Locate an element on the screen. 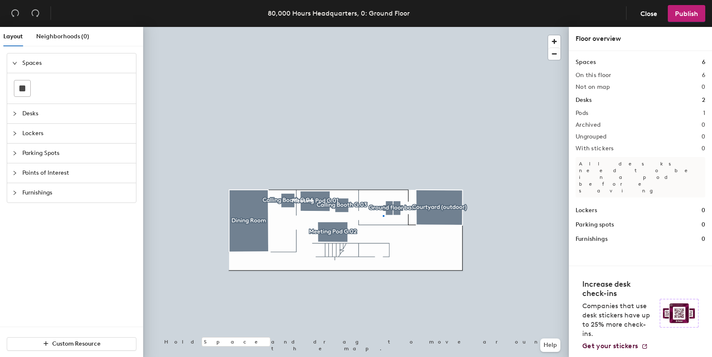 This screenshot has width=712, height=357. button: Custom Resource is located at coordinates (72, 344).